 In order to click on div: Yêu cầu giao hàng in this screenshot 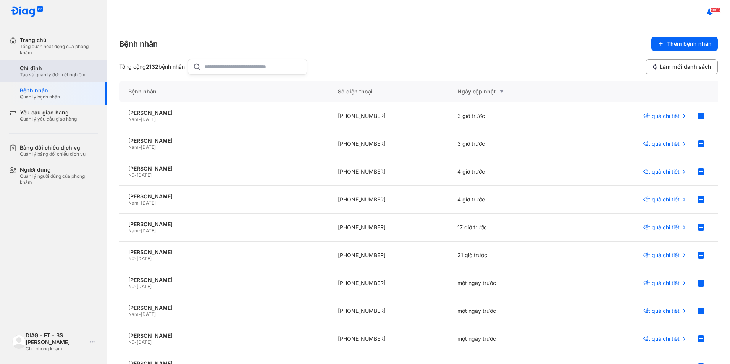, I will do `click(48, 113)`.